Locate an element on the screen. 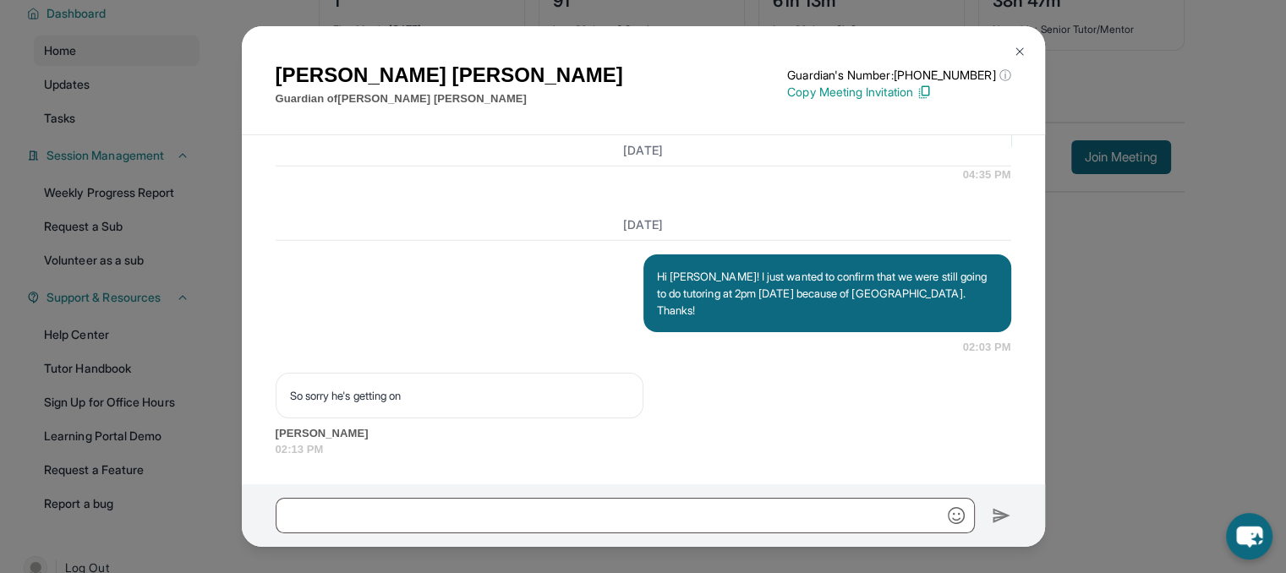 Image resolution: width=1286 pixels, height=573 pixels. p: So sorry he's getting on is located at coordinates (459, 396).